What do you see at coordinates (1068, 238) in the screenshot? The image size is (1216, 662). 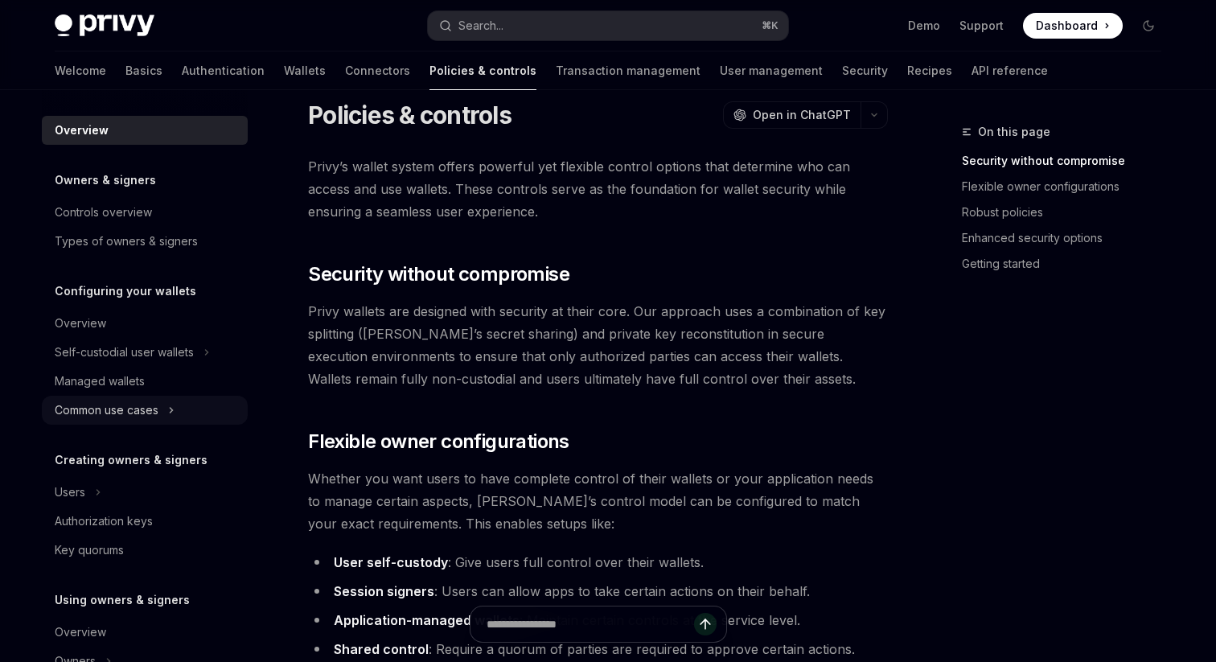 I see `a: Enhanced security options` at bounding box center [1068, 238].